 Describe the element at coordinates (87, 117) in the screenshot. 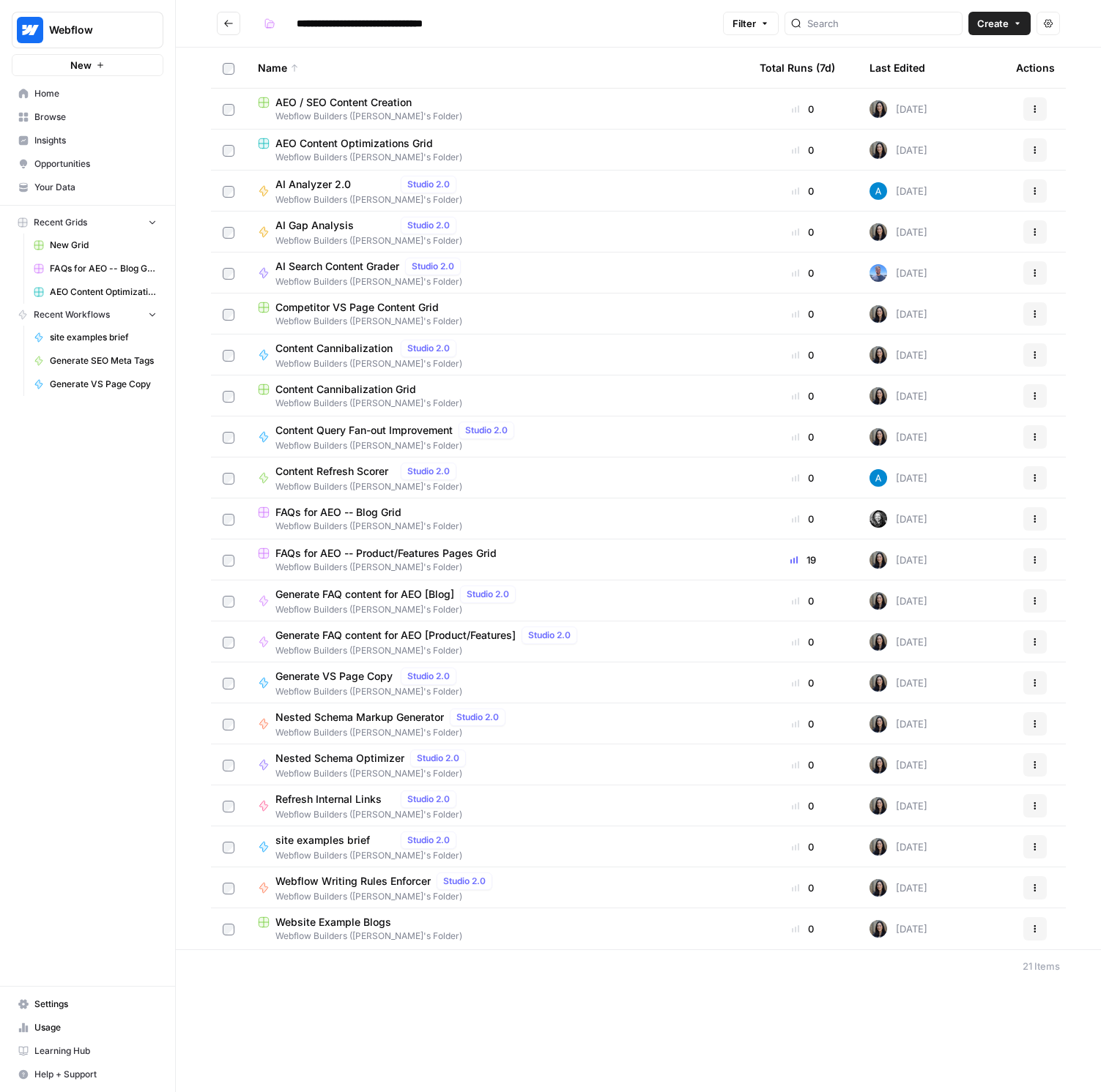

I see `a: Browse` at that location.